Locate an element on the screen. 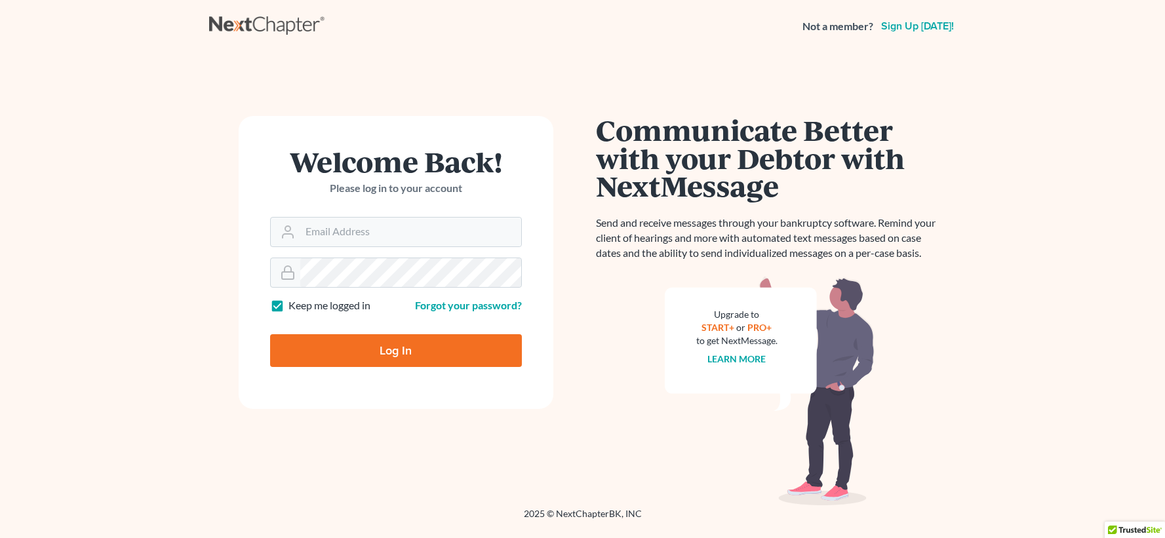 This screenshot has width=1165, height=538. strong: Not a member? is located at coordinates (838, 26).